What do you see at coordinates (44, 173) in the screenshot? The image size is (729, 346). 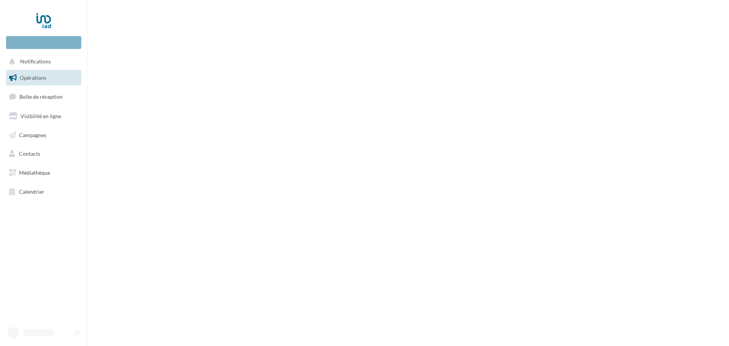 I see `a: Médiathèque` at bounding box center [44, 173].